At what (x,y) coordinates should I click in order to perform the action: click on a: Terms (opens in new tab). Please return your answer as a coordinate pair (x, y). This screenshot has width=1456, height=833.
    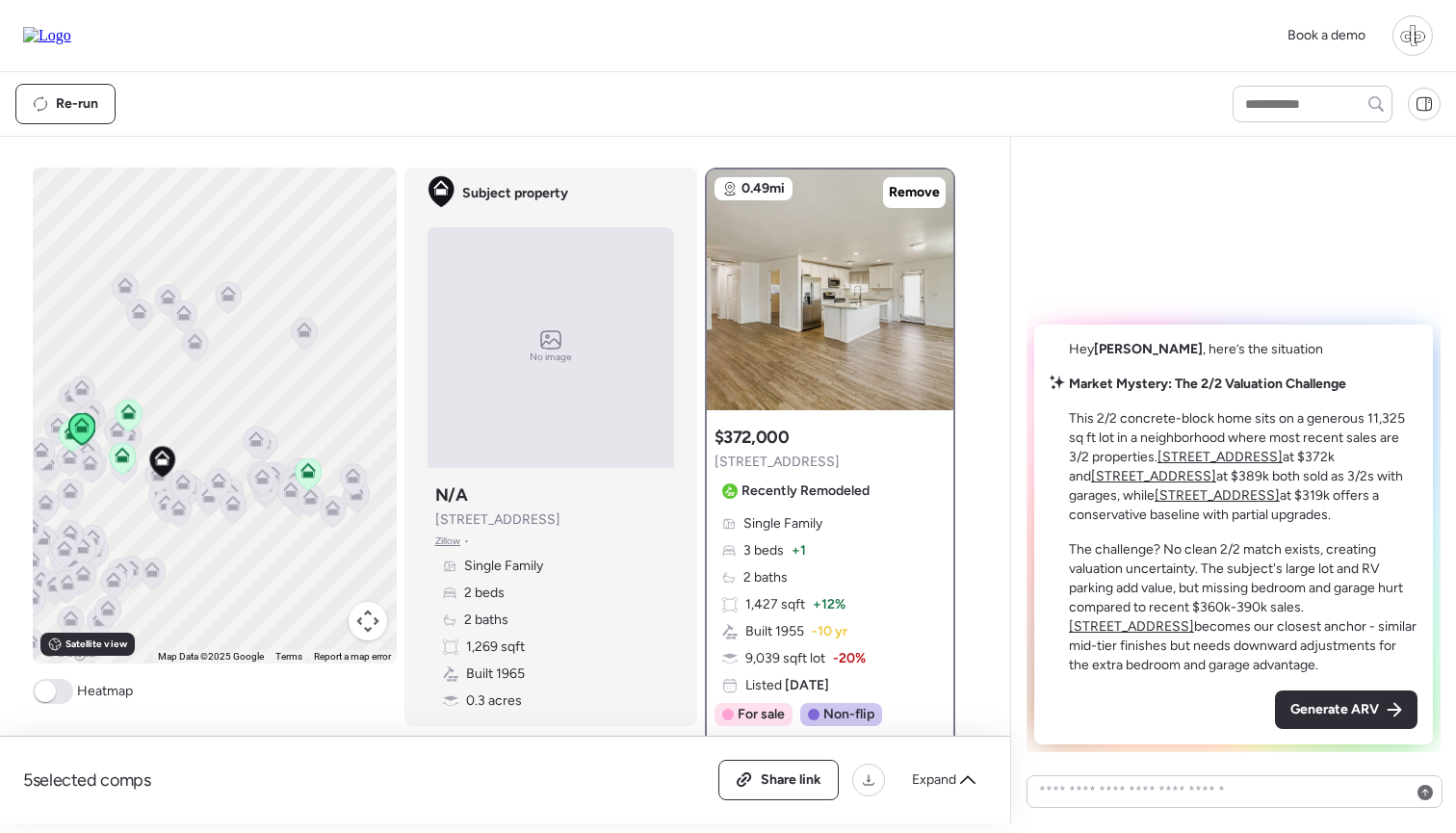
    Looking at the image, I should click on (289, 656).